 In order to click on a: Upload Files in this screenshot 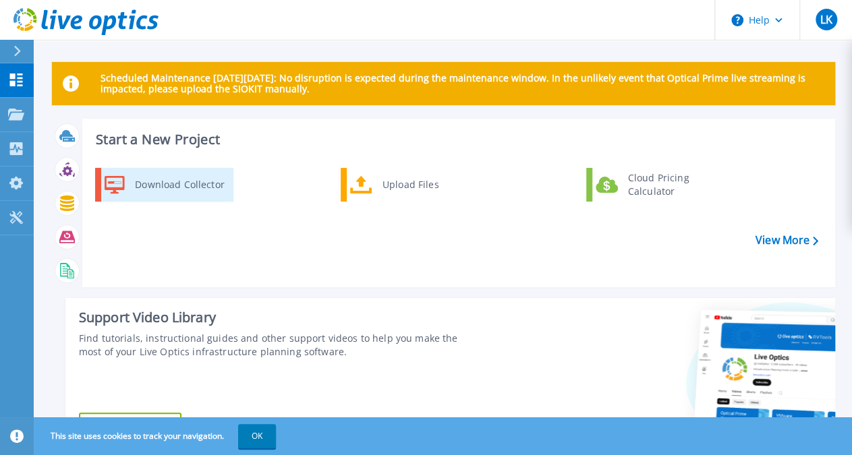, I will do `click(409, 185)`.